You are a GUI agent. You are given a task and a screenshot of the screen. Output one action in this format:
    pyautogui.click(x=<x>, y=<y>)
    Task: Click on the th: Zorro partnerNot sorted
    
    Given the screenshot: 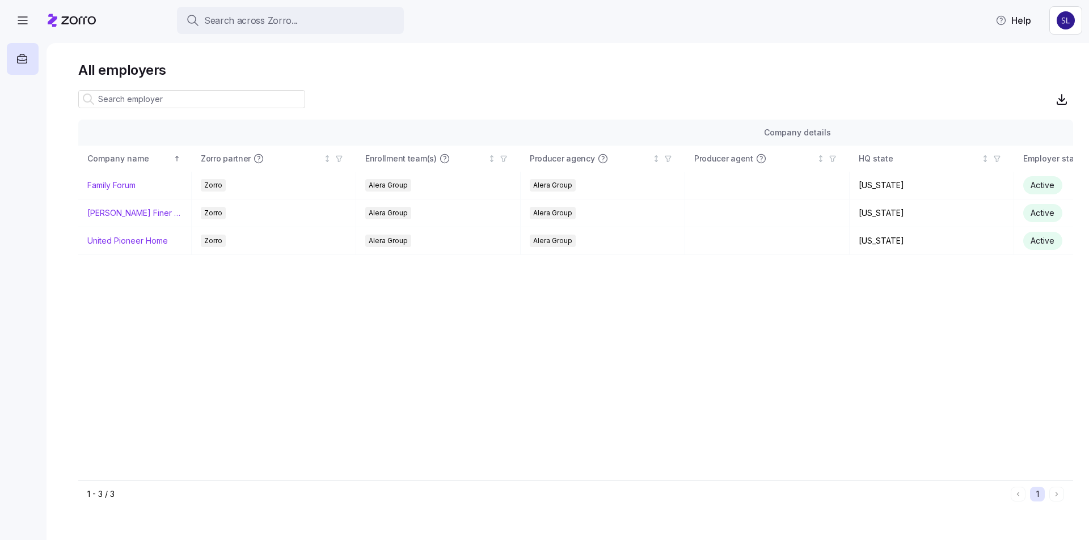 What is the action you would take?
    pyautogui.click(x=274, y=159)
    